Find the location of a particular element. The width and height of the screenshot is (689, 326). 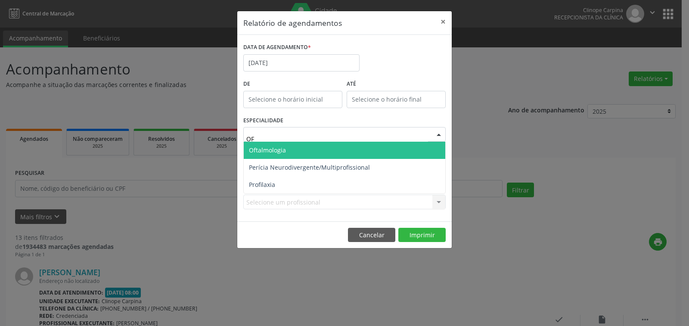

label: DATA DE AGENDAMENTO is located at coordinates (277, 47).